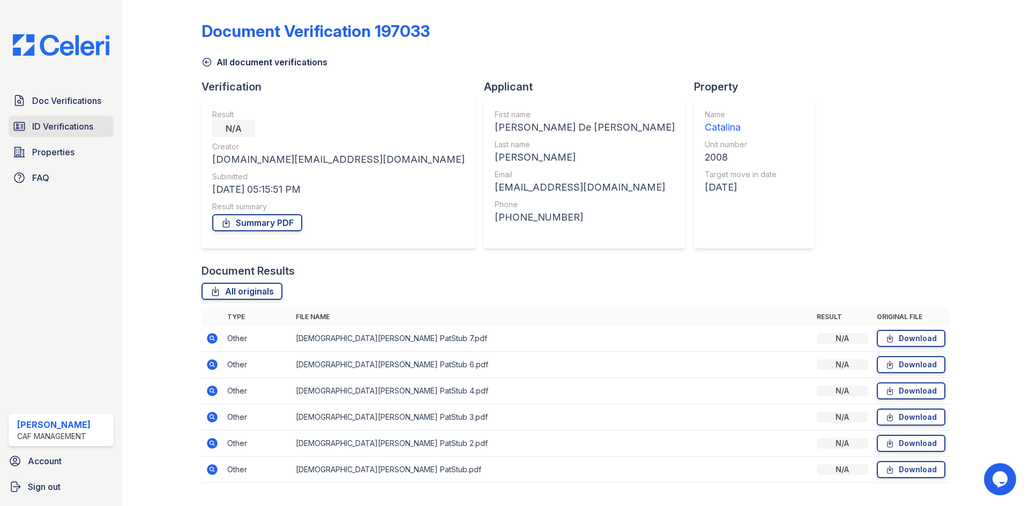 The width and height of the screenshot is (1029, 506). I want to click on div: Result summary, so click(338, 207).